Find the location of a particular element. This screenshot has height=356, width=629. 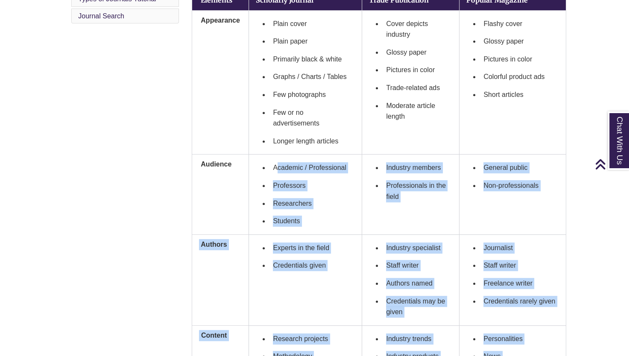

li: Short articles is located at coordinates (519, 95).